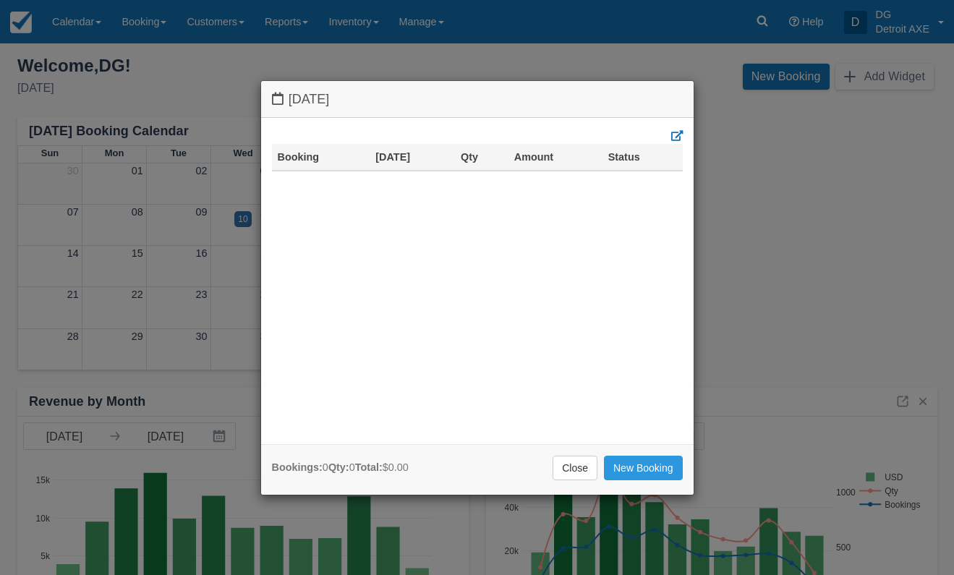  I want to click on div: 0 0 $0.00, so click(340, 467).